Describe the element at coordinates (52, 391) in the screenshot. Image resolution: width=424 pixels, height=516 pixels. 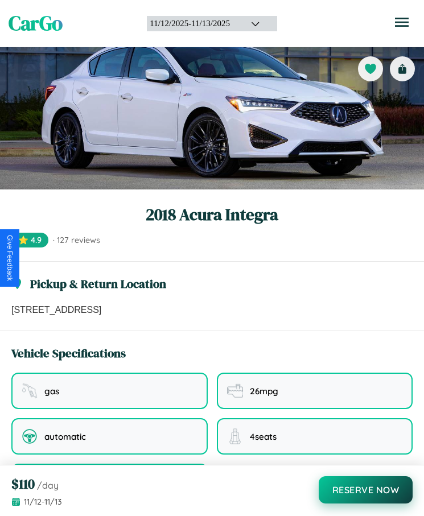
I see `span: gas` at that location.